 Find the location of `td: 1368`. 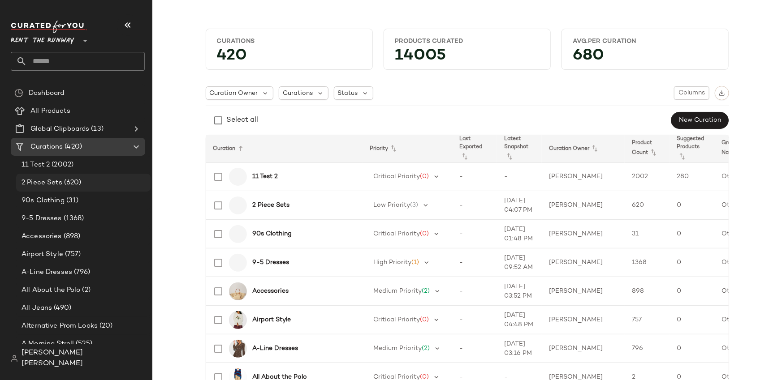

td: 1368 is located at coordinates (647, 263).